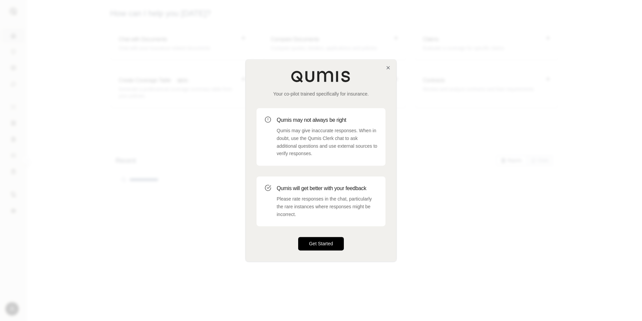 This screenshot has width=642, height=321. I want to click on h3: Qumis will get better with your feedback, so click(327, 188).